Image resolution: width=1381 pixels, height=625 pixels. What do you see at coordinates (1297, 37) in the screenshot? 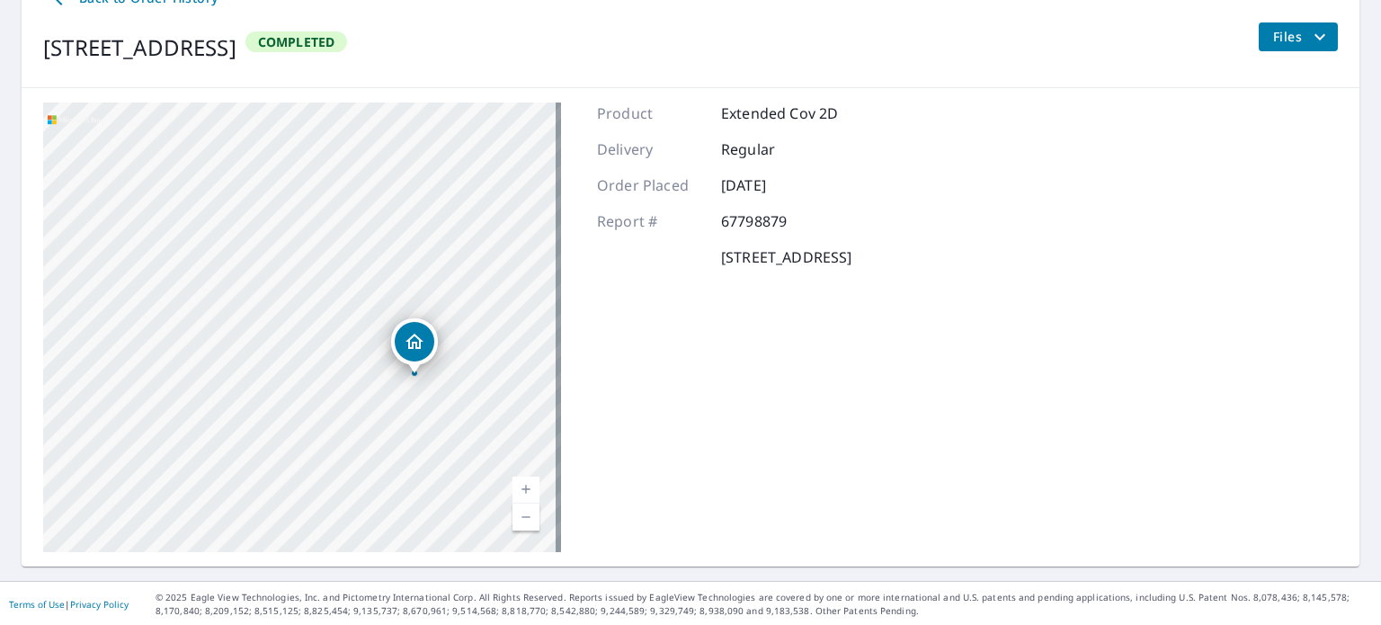
I see `button: filesDropdownBtn-67798879` at bounding box center [1297, 37].